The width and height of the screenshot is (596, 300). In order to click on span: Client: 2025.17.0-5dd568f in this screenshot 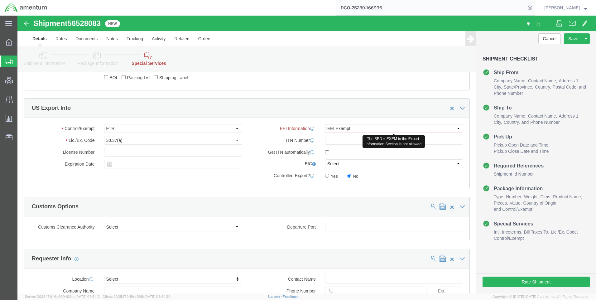, I will do `click(136, 296)`.